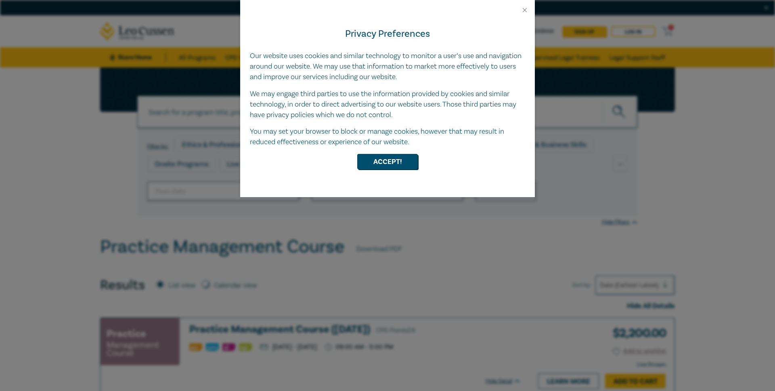  I want to click on p: We may engage third parties to use the information provided by cookies and similar technology, in..., so click(388, 105).